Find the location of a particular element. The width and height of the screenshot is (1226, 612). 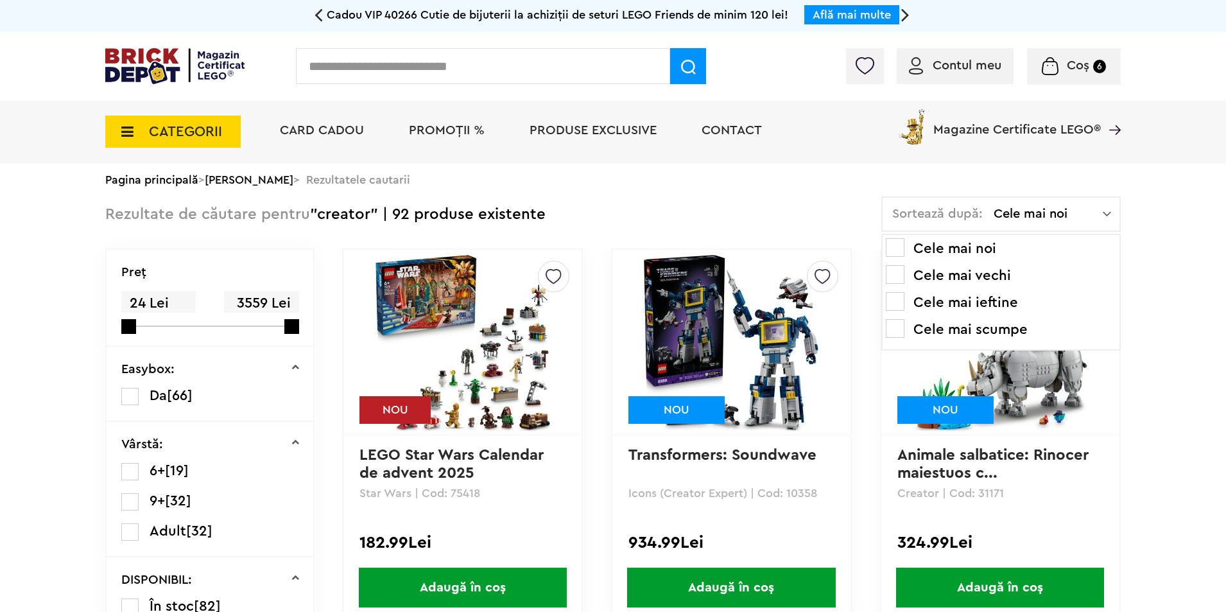

div: 934.99Lei is located at coordinates (731, 542).